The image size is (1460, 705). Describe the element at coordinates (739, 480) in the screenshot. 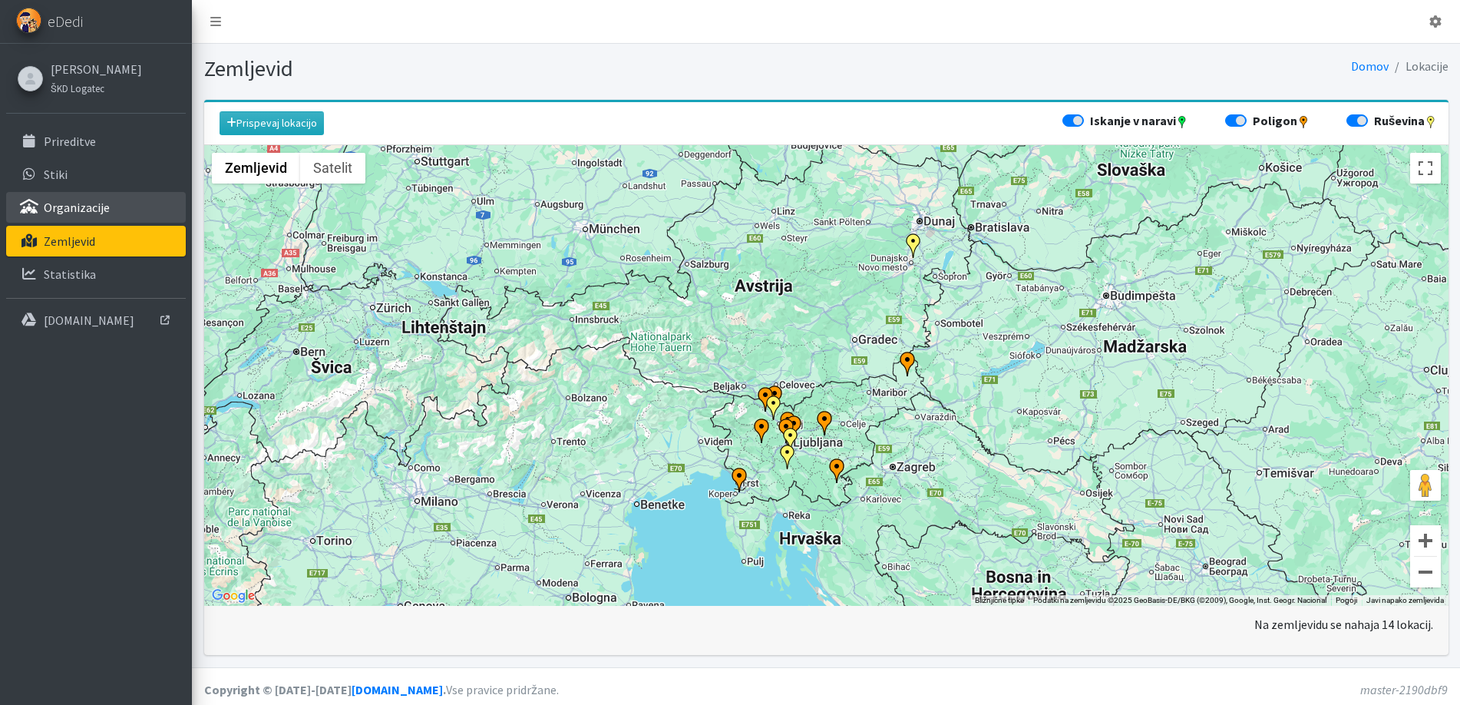

I see `div: Poligon KD Obala` at that location.